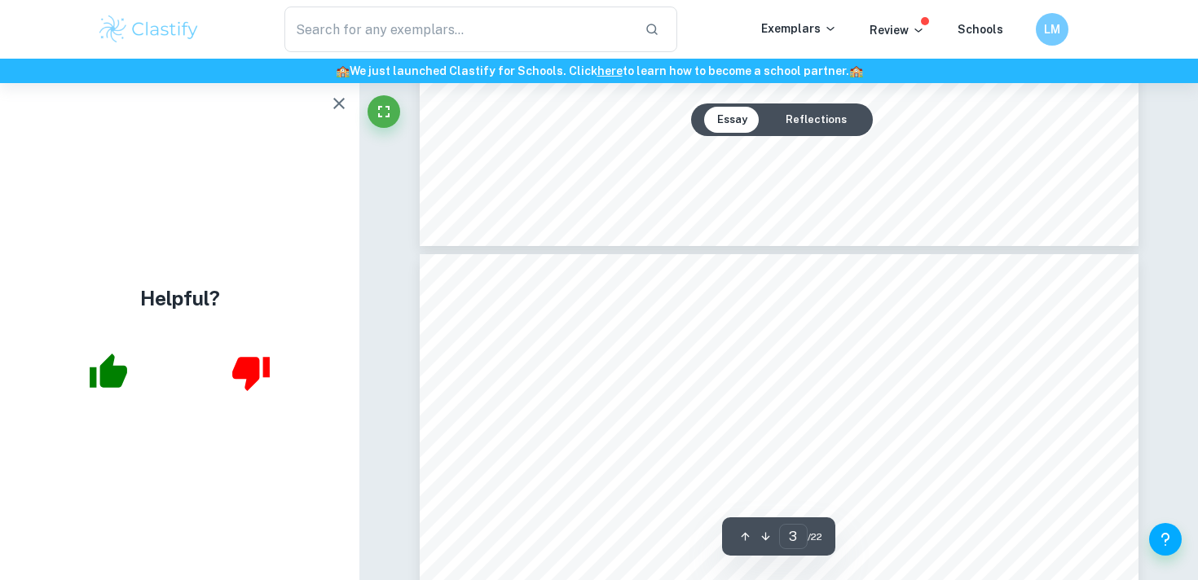  I want to click on img: Clastify logo, so click(148, 29).